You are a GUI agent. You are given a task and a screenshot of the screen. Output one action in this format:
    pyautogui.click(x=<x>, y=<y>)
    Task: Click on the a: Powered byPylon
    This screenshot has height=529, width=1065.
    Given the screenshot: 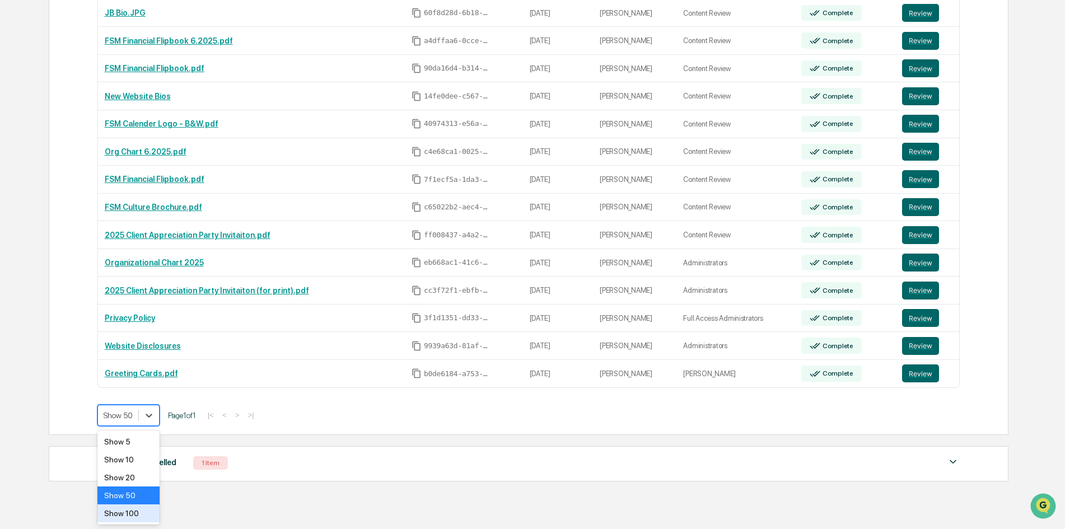 What is the action you would take?
    pyautogui.click(x=107, y=194)
    